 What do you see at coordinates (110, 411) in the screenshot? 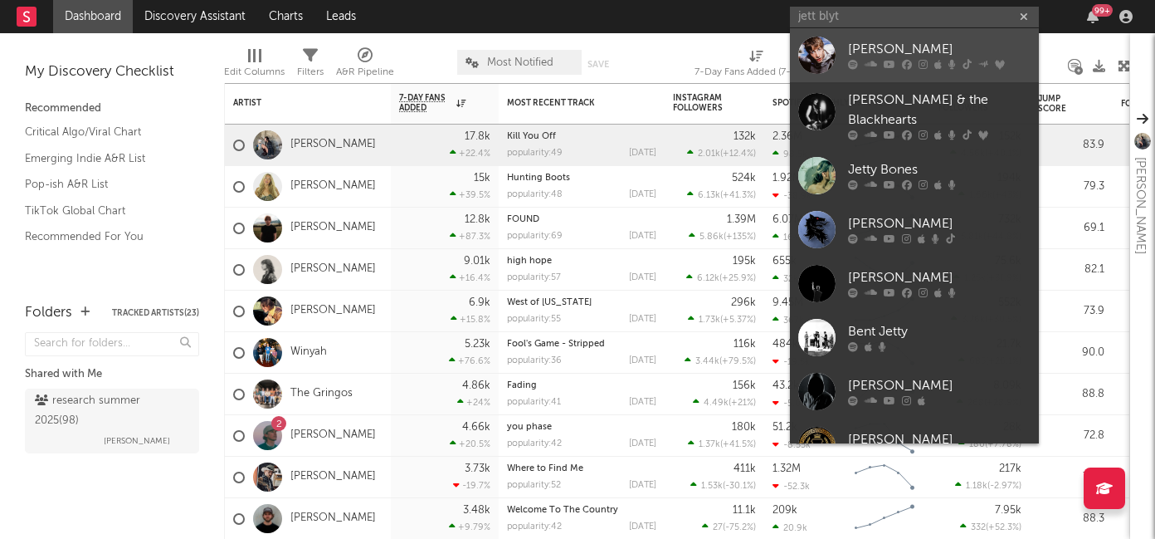
I see `div: research summer 2025 ( 98 )` at bounding box center [110, 411].